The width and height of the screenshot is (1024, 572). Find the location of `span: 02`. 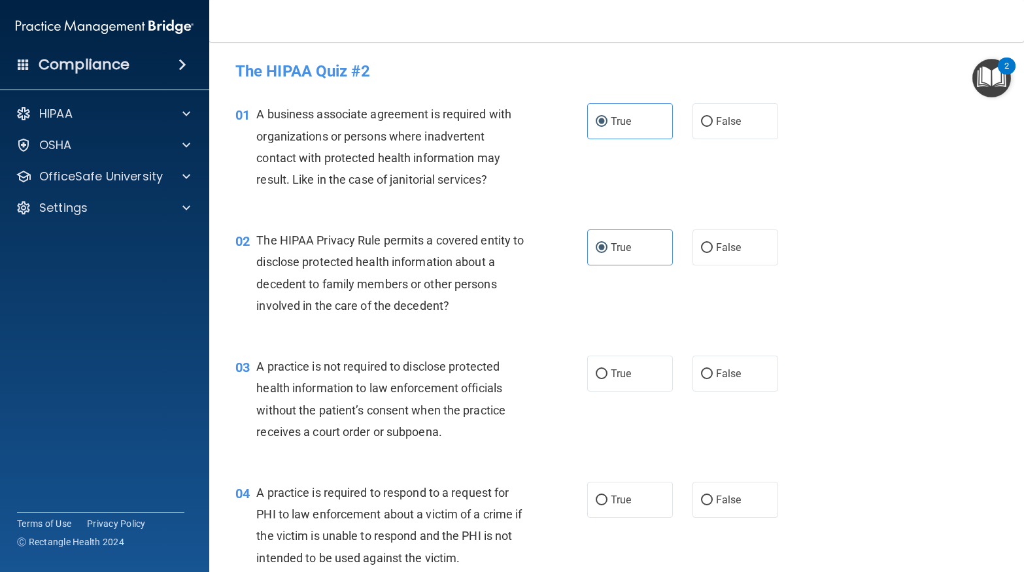

span: 02 is located at coordinates (243, 241).